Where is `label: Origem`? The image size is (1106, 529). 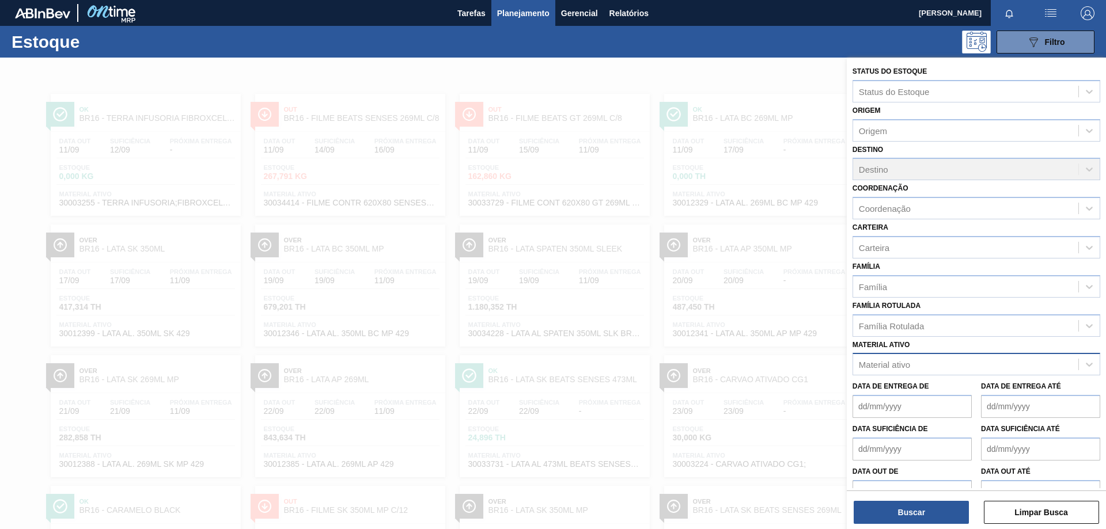 label: Origem is located at coordinates (866, 111).